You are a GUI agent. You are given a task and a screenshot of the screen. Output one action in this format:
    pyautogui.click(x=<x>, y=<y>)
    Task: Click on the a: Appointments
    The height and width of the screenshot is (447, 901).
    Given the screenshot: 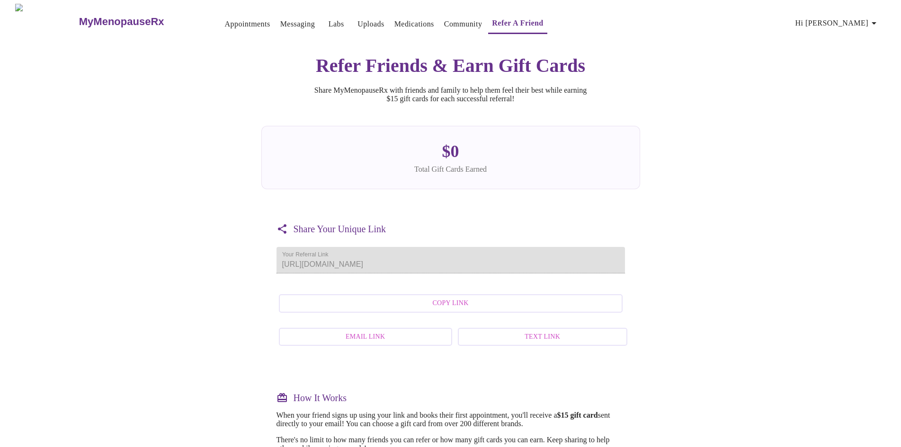 What is the action you would take?
    pyautogui.click(x=248, y=24)
    